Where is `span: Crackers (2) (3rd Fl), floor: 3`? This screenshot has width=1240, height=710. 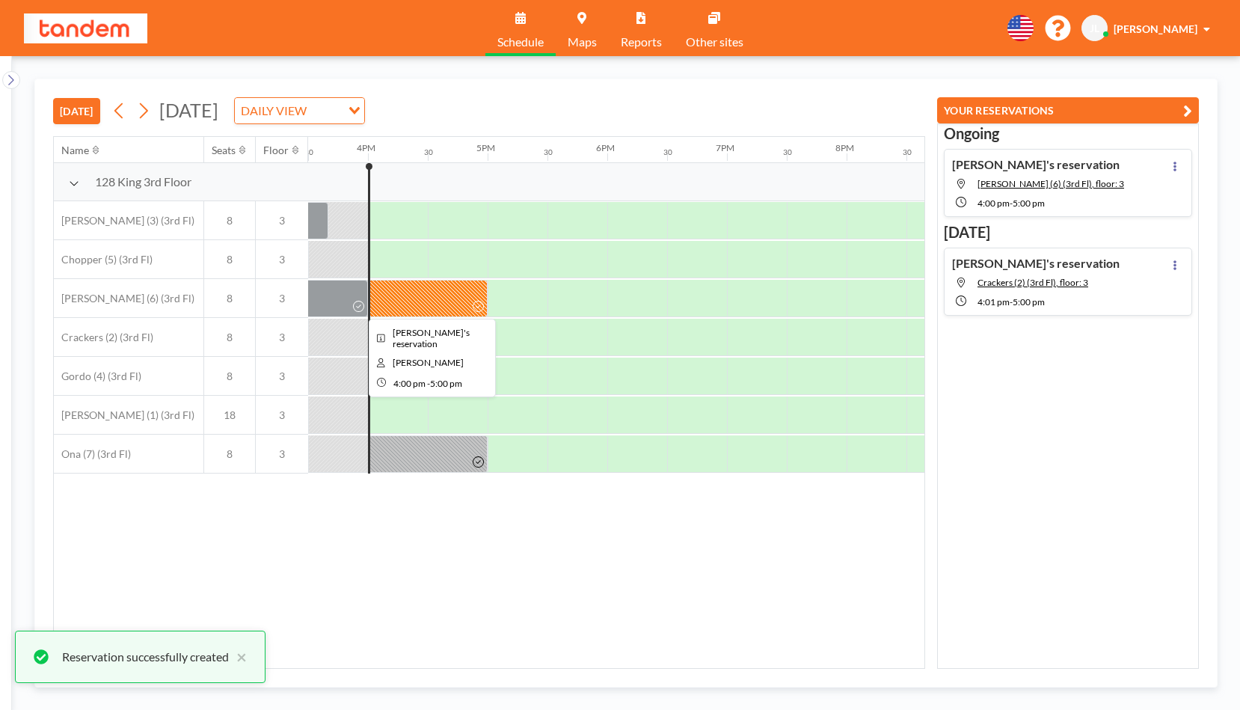 span: Crackers (2) (3rd Fl), floor: 3 is located at coordinates (1033, 282).